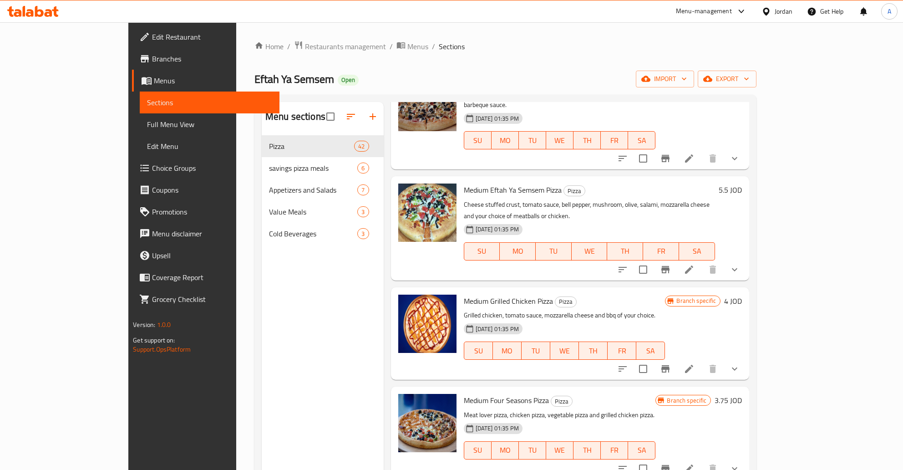 Image resolution: width=903 pixels, height=470 pixels. I want to click on span: Open, so click(348, 80).